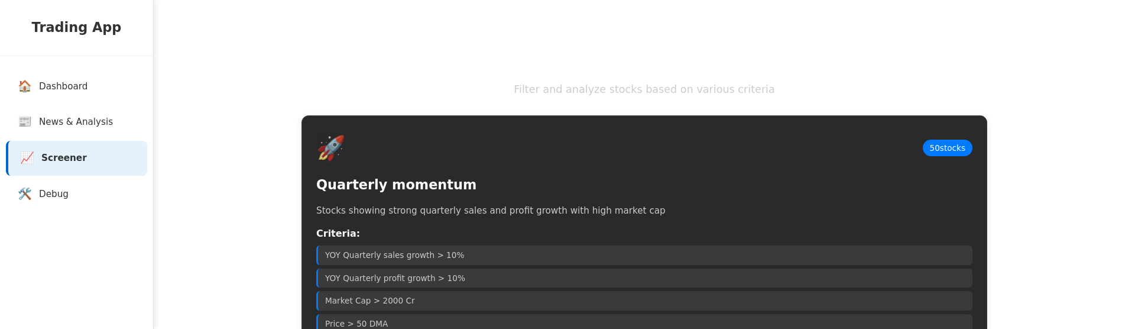  I want to click on span: Screener, so click(64, 158).